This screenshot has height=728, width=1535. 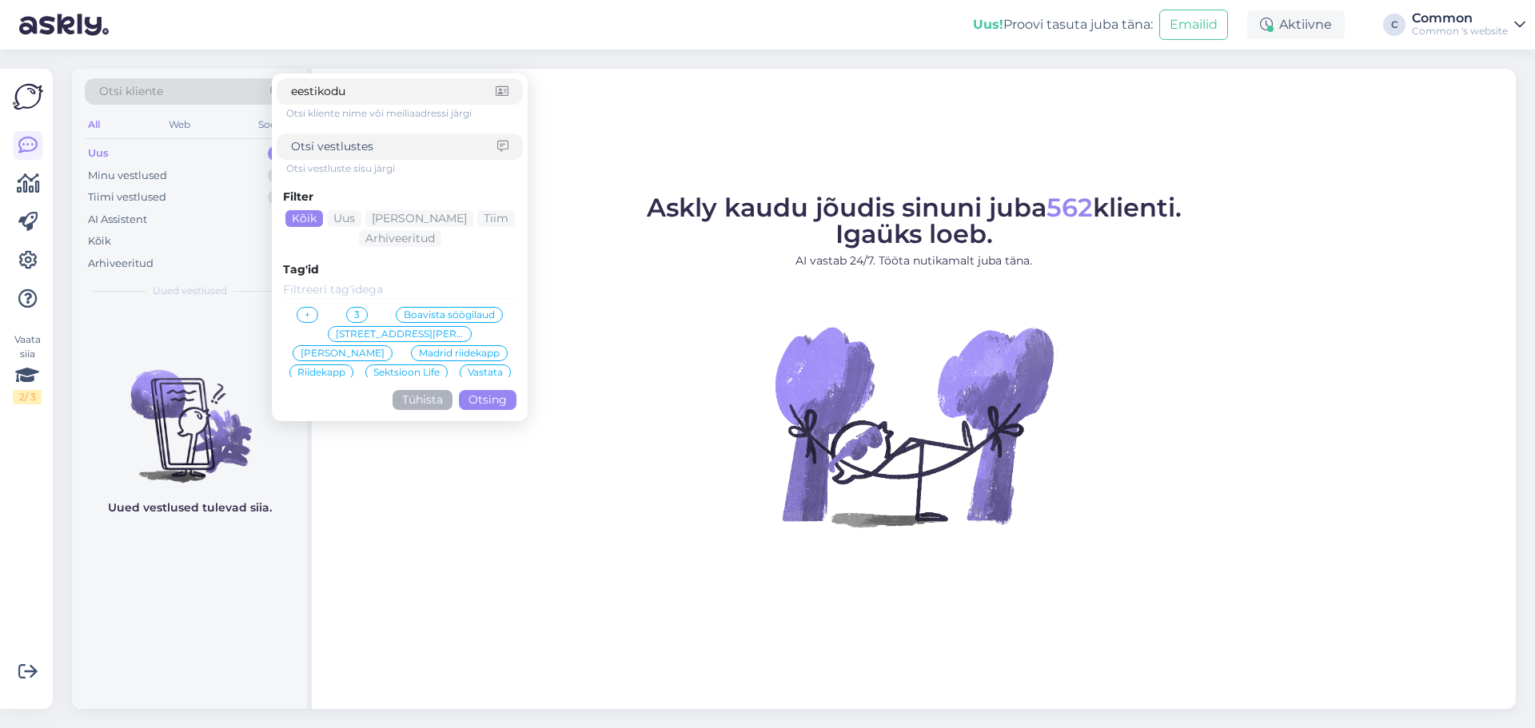 I want to click on div: Arhiveeritud, so click(x=121, y=264).